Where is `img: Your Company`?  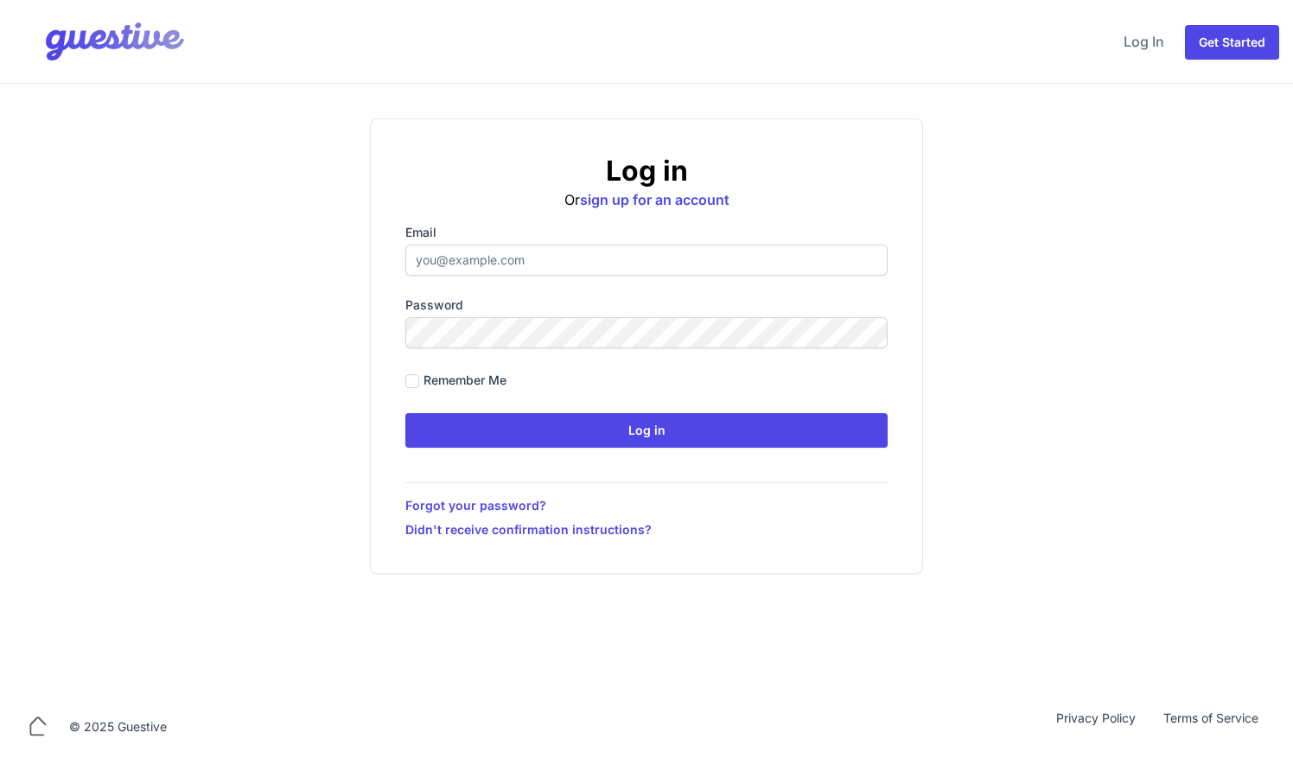
img: Your Company is located at coordinates (101, 41).